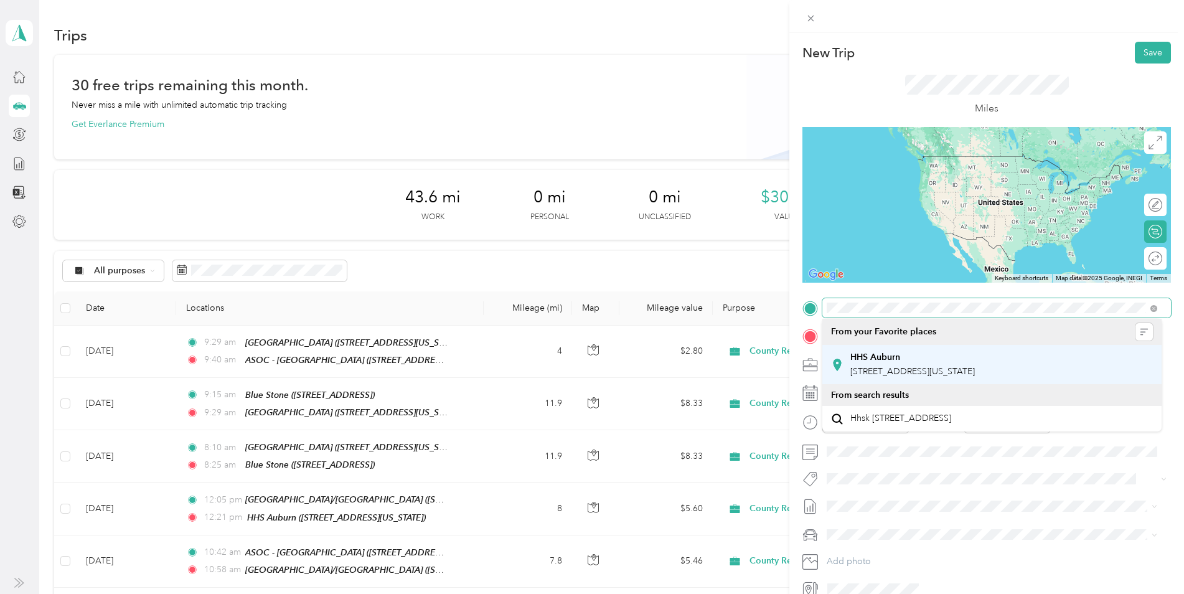 This screenshot has height=594, width=1184. Describe the element at coordinates (1153, 52) in the screenshot. I see `button: Save` at that location.